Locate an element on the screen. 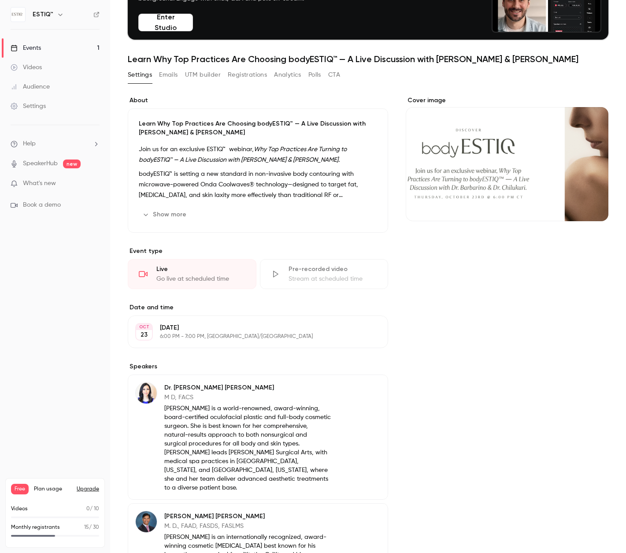  p: bodyESTIQ™ is setting a new standard in non-invasive body contouring with microwave-powered Onda ... is located at coordinates (258, 185).